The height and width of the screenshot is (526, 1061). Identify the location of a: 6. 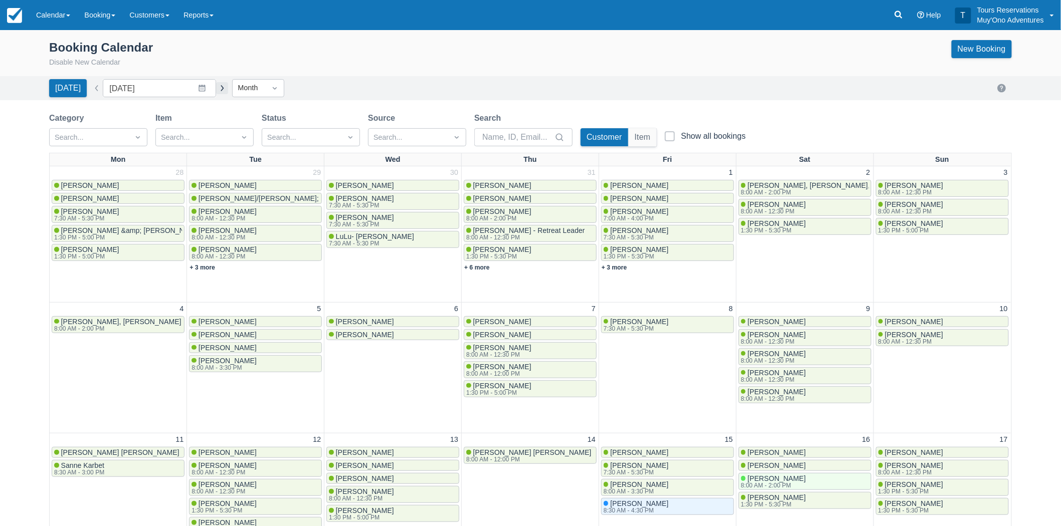
(456, 309).